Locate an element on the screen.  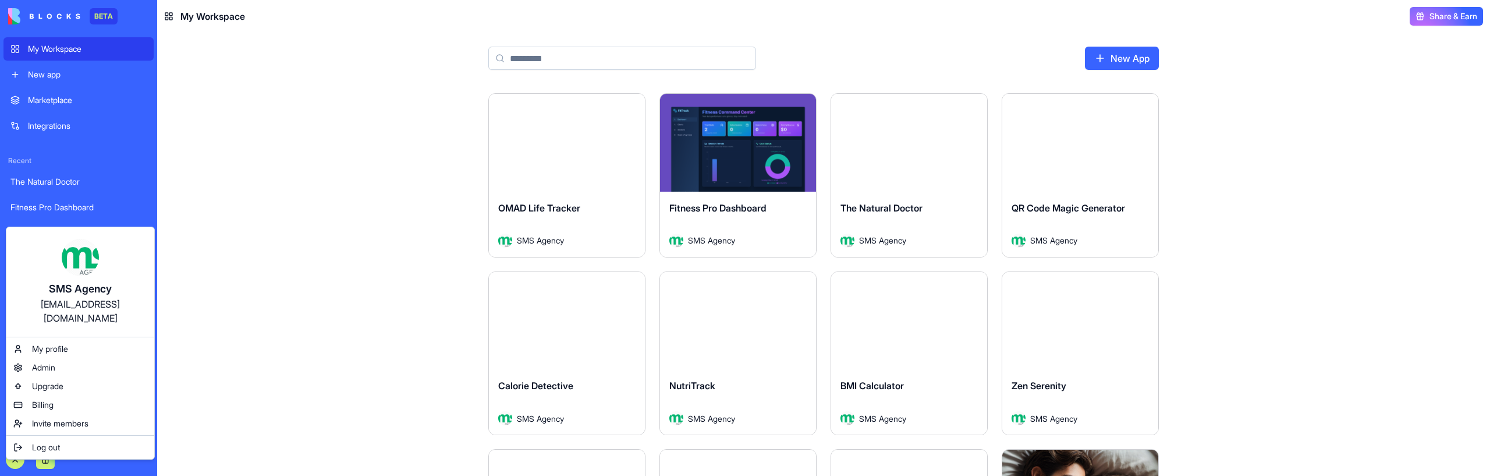
span: My profile is located at coordinates (50, 349).